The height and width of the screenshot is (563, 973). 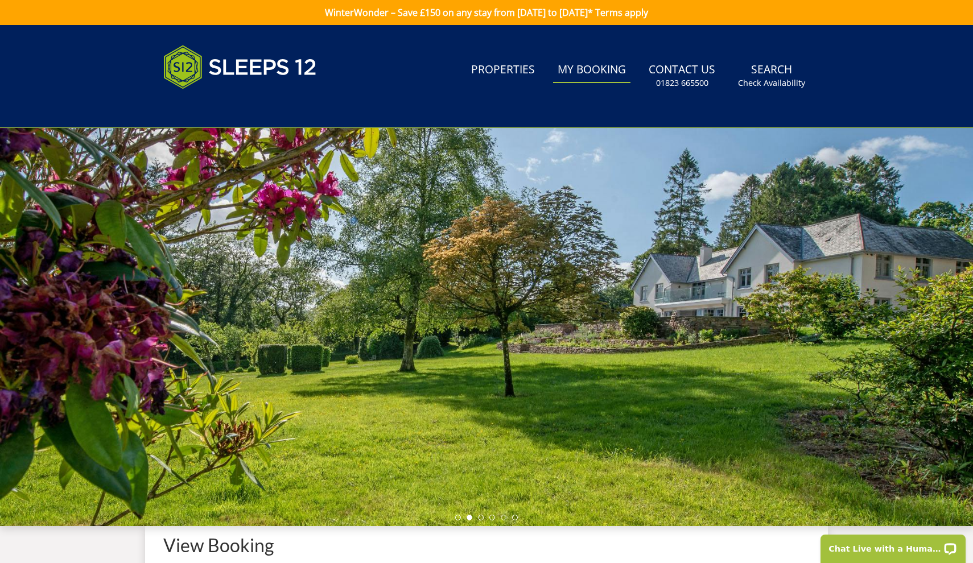 I want to click on a: Contact Us01823 665500, so click(x=682, y=76).